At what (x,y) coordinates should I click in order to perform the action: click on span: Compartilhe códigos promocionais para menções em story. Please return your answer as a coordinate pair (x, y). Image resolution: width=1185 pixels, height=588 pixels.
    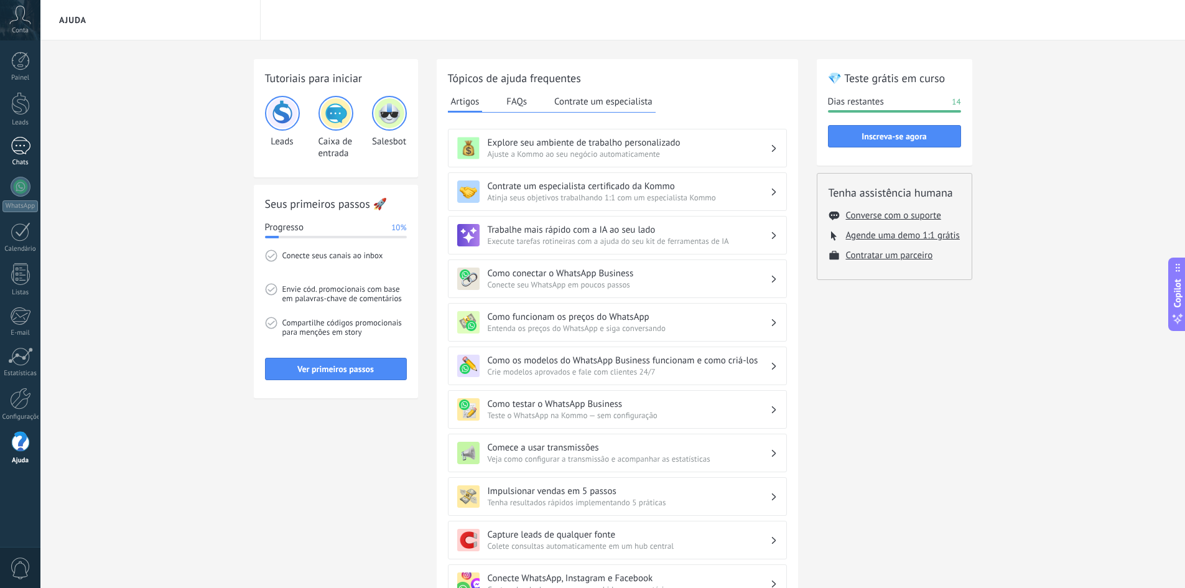
    Looking at the image, I should click on (345, 333).